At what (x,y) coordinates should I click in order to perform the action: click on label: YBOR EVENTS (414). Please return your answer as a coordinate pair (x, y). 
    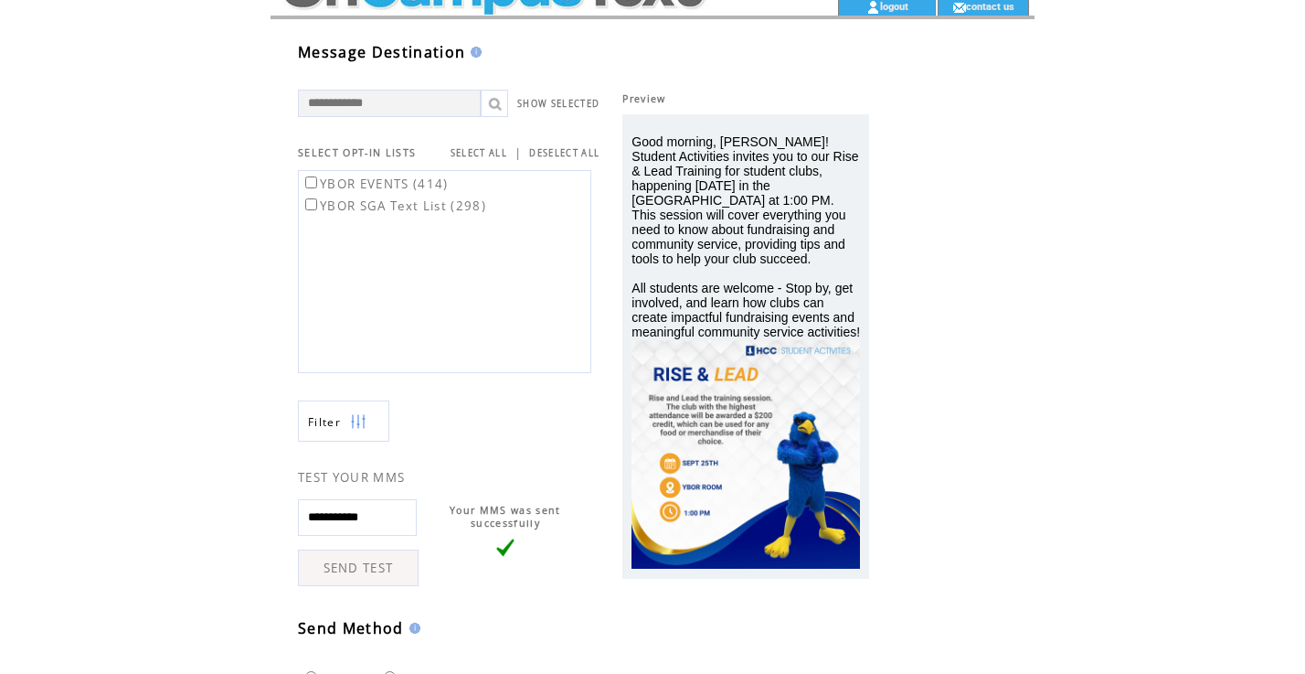
    Looking at the image, I should click on (375, 184).